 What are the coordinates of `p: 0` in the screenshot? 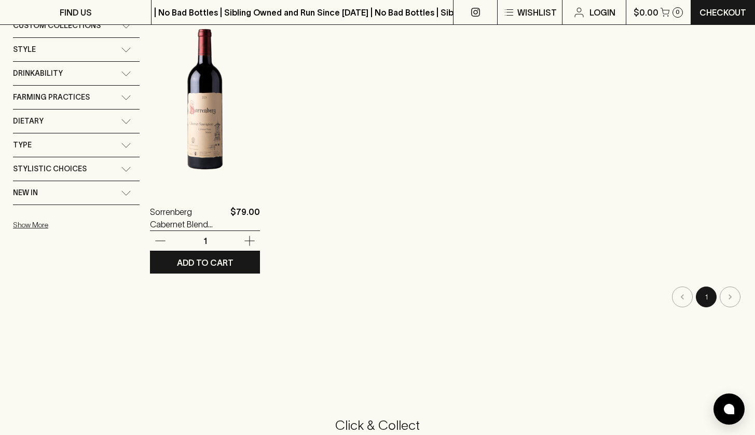 It's located at (678, 12).